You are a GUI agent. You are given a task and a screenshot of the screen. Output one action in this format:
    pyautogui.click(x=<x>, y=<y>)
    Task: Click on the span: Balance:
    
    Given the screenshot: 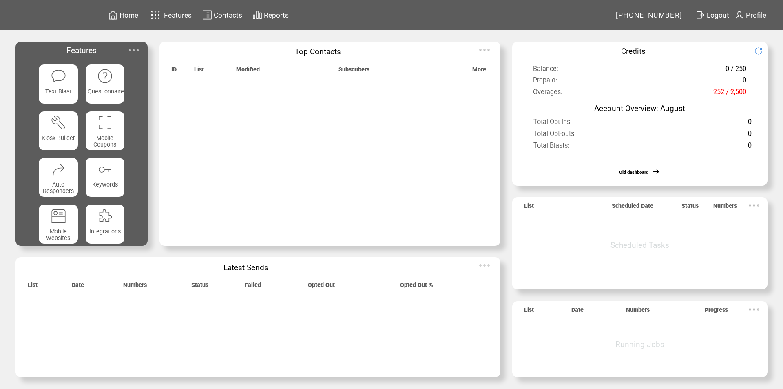 What is the action you would take?
    pyautogui.click(x=546, y=71)
    